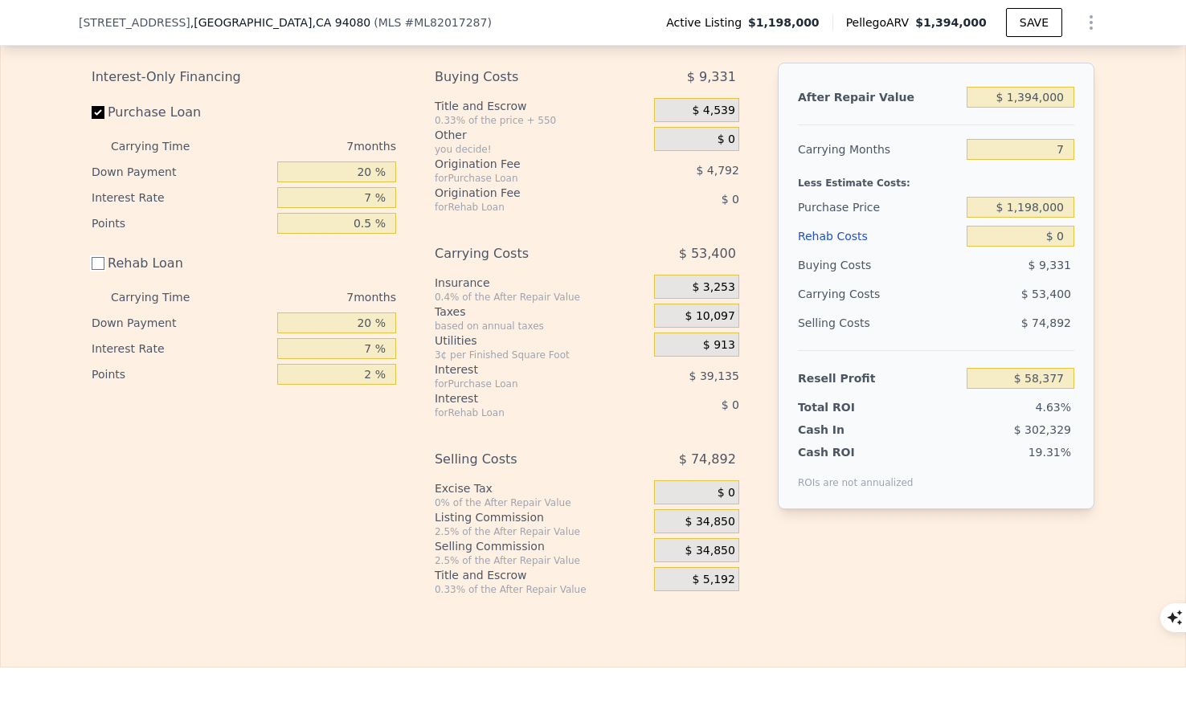 This screenshot has width=1186, height=702. What do you see at coordinates (714, 376) in the screenshot?
I see `span: $ 39,135` at bounding box center [714, 376].